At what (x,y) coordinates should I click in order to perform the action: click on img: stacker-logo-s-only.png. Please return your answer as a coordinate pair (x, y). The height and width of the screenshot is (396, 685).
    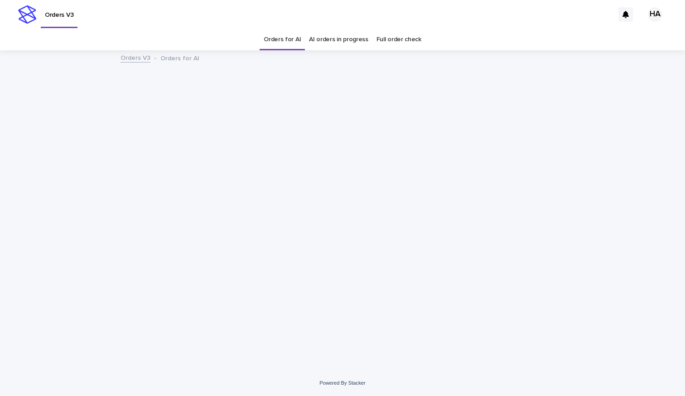
    Looking at the image, I should click on (27, 14).